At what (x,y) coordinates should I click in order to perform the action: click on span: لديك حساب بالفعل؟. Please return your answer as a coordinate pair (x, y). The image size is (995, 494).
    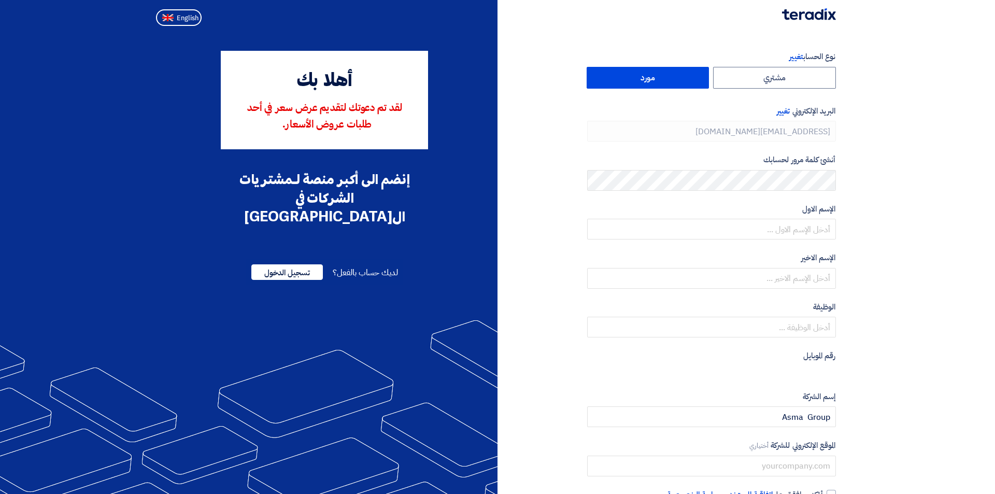
    Looking at the image, I should click on (365, 272).